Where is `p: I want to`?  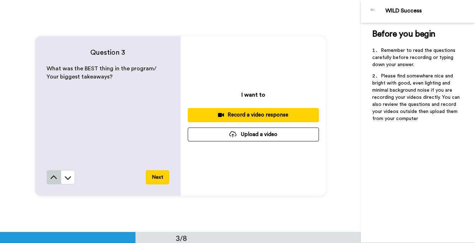 p: I want to is located at coordinates (253, 95).